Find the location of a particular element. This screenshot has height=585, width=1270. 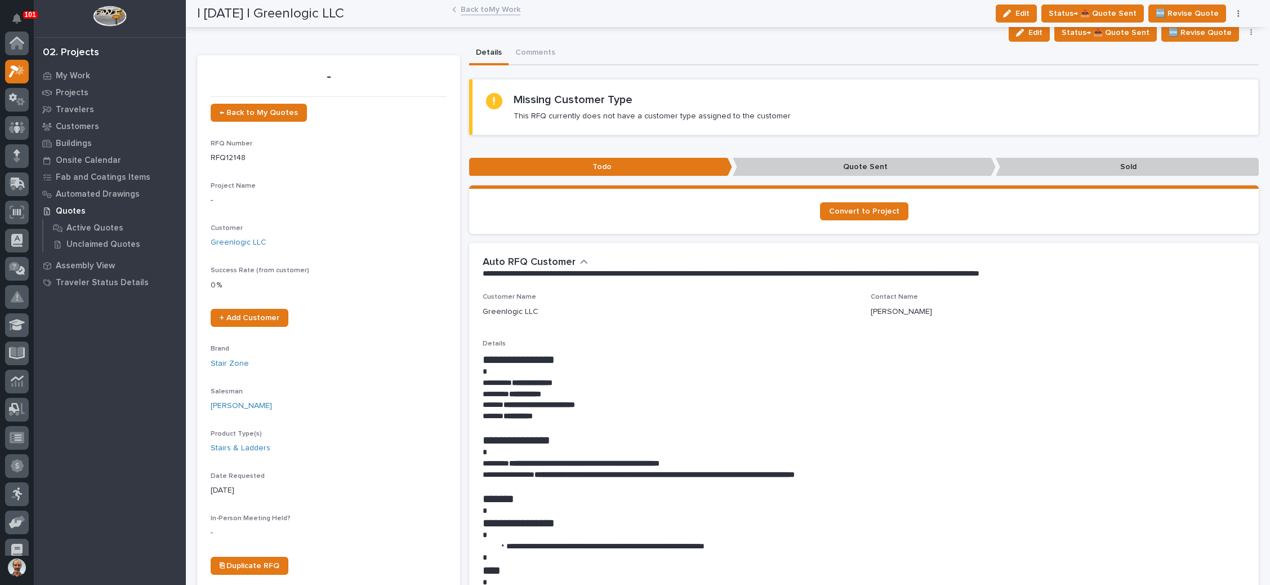

h2: Missing Customer Type is located at coordinates (573, 100).